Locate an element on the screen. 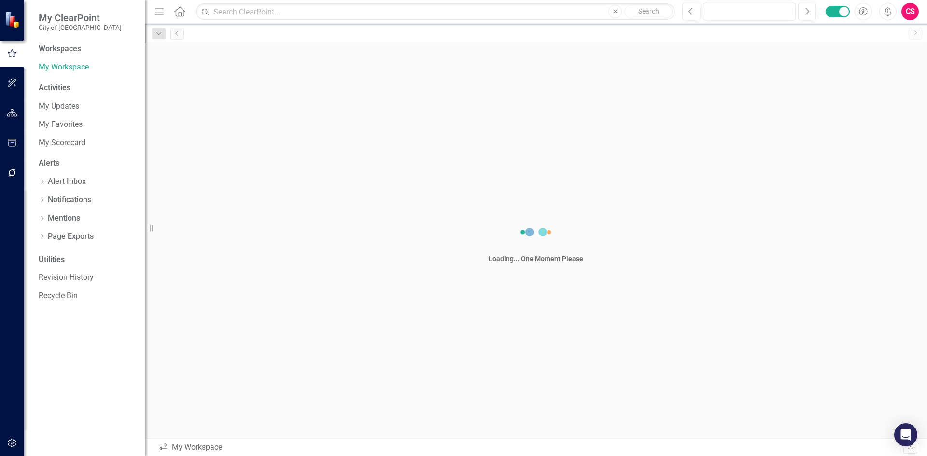 This screenshot has width=927, height=456. div: Utilities is located at coordinates (87, 260).